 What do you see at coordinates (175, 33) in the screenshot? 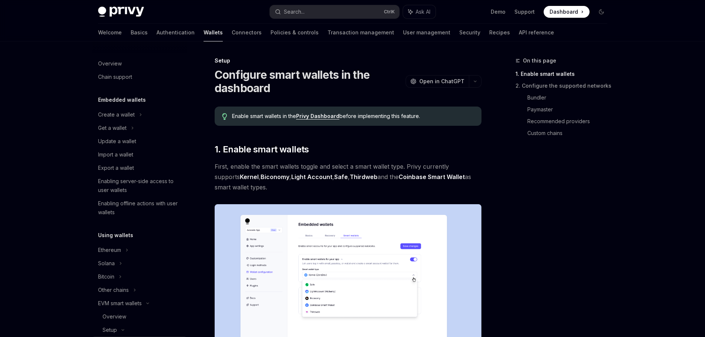
I see `a: Authentication` at bounding box center [175, 33].